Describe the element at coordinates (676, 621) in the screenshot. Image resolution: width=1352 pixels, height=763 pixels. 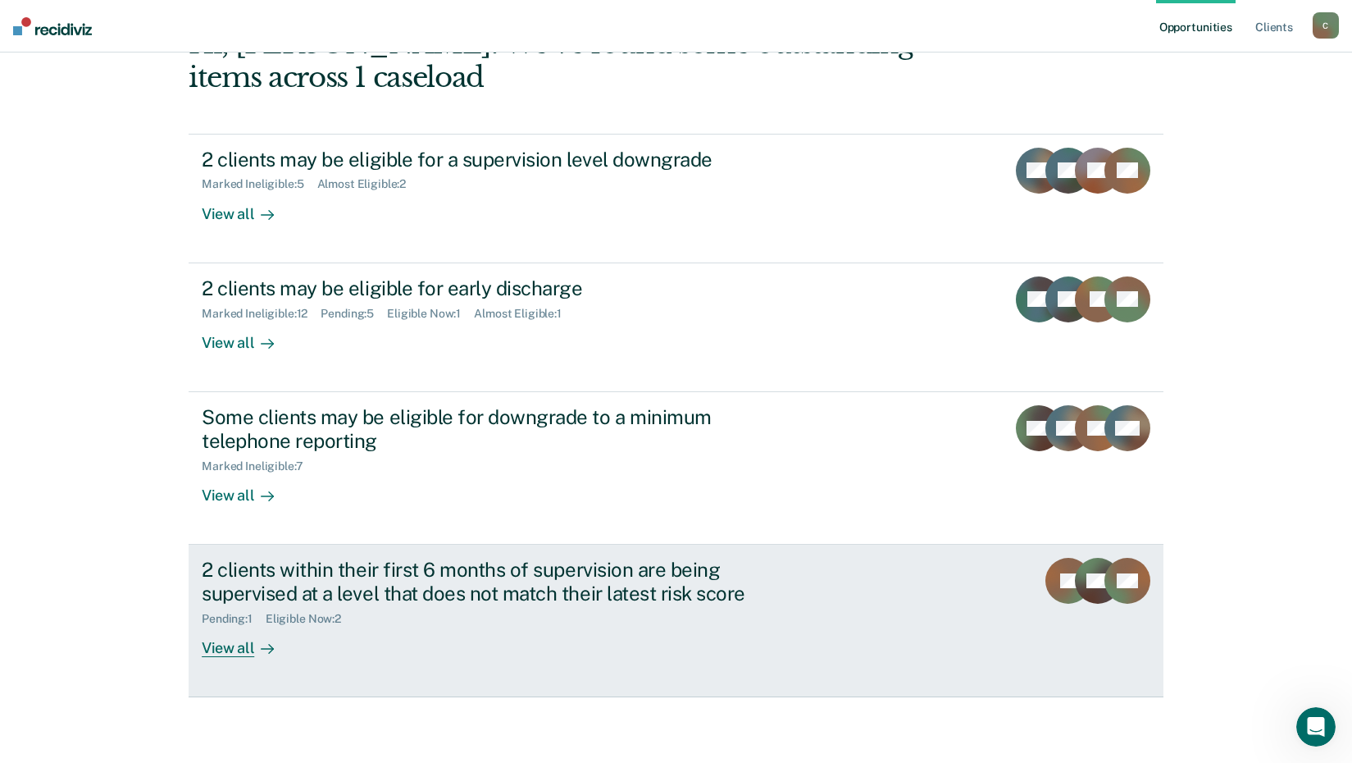
I see `a: 2 clients within their first 6 months of supervision are being supervised at a level that does no...` at that location.